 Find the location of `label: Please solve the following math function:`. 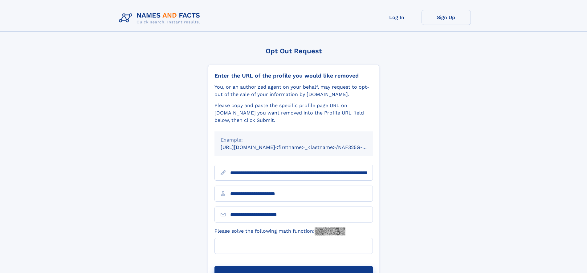

label: Please solve the following math function: is located at coordinates (280, 232).